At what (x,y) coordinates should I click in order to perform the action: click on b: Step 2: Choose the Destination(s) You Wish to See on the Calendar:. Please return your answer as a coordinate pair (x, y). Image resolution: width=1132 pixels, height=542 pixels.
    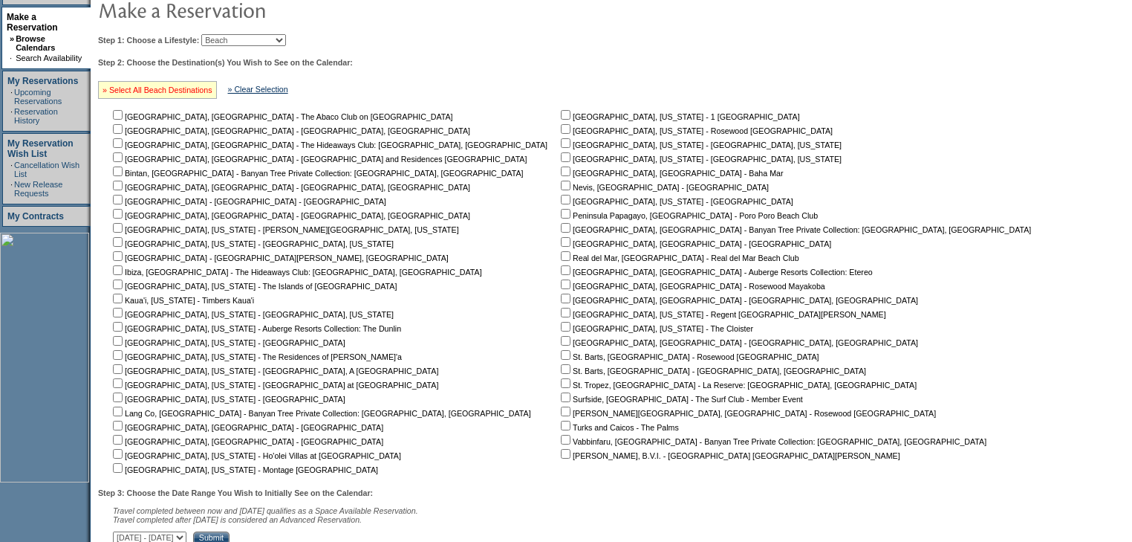
    Looking at the image, I should click on (225, 62).